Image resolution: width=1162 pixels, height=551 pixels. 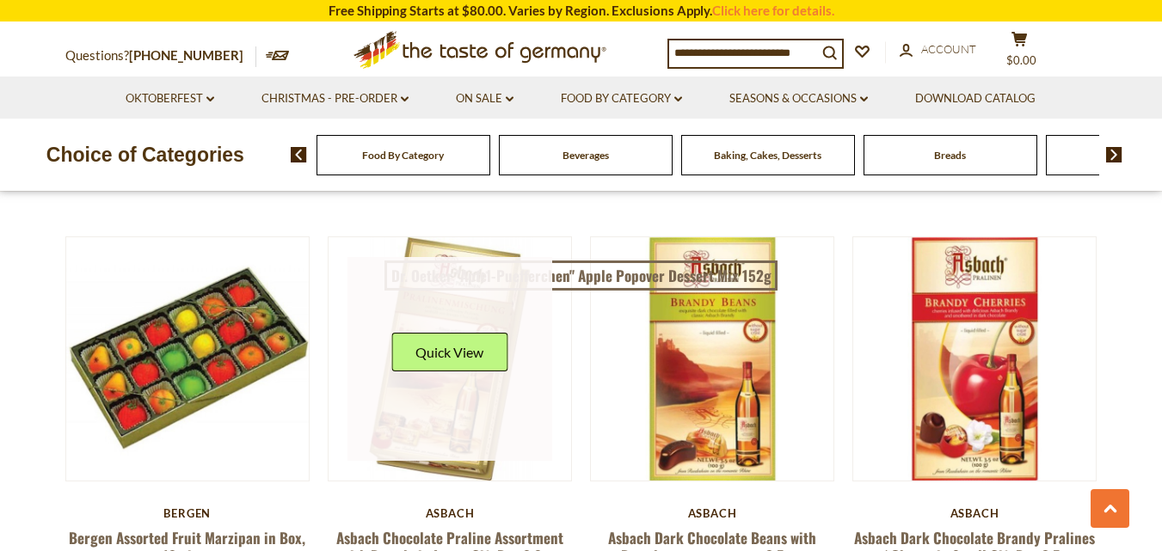 I want to click on a: Download Catalog, so click(x=975, y=99).